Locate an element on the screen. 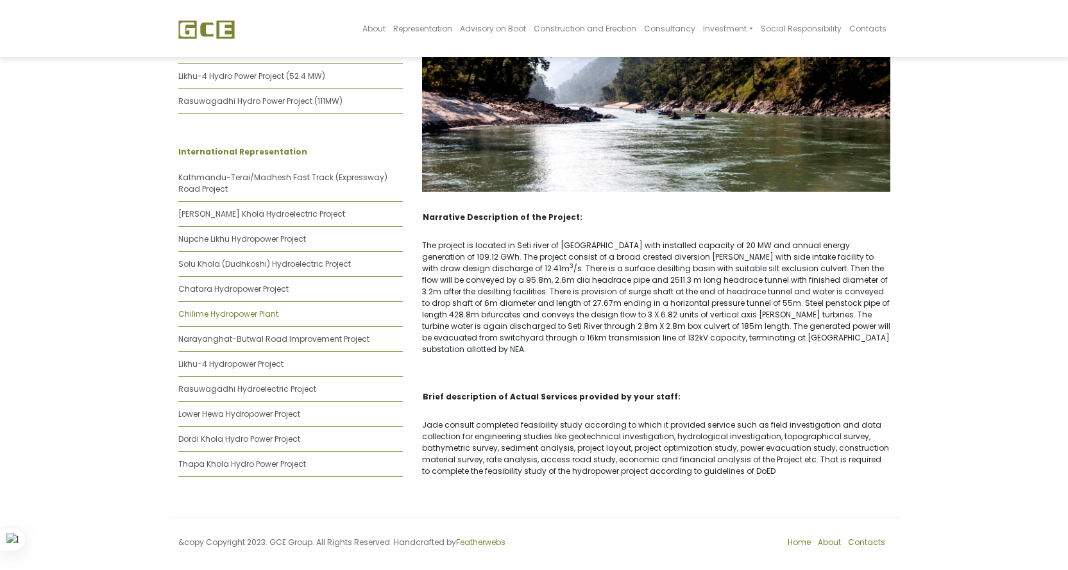  a: Construction and Erection is located at coordinates (585, 28).